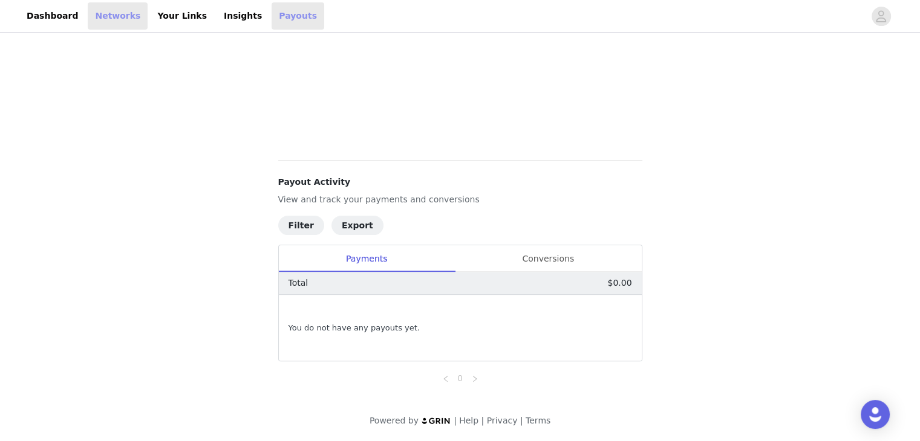 The height and width of the screenshot is (441, 920). What do you see at coordinates (298, 16) in the screenshot?
I see `a: Payouts` at bounding box center [298, 16].